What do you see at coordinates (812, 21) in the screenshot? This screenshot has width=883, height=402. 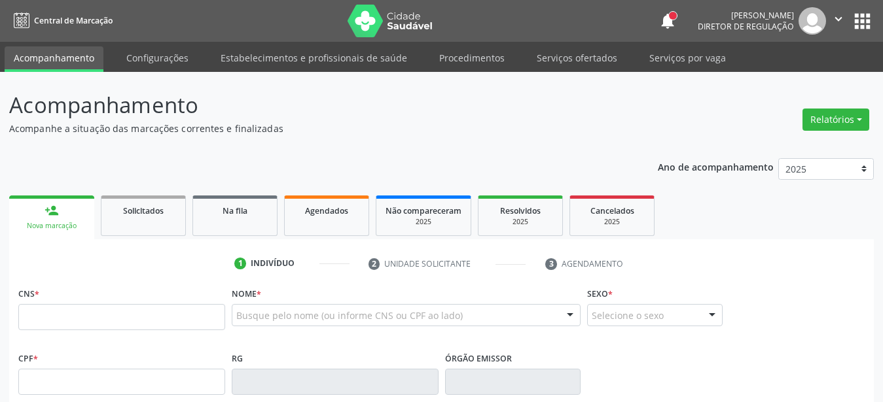 I see `img: img` at bounding box center [812, 21].